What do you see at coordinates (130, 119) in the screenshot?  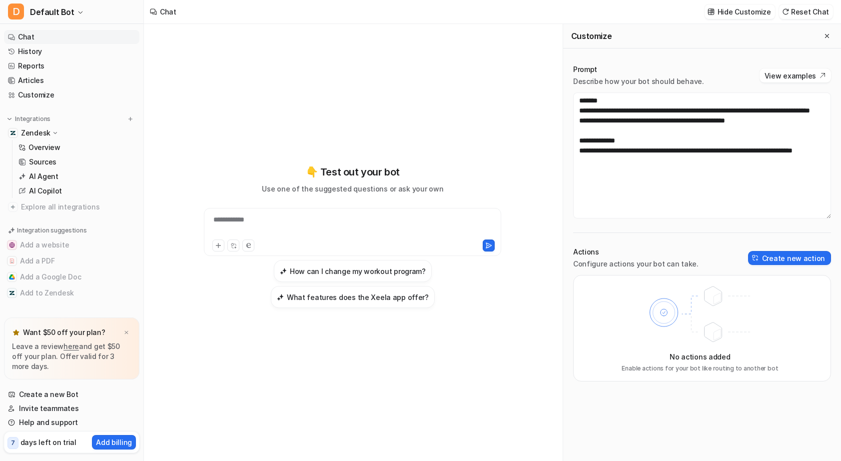 I see `img: menu_add.svg` at bounding box center [130, 119].